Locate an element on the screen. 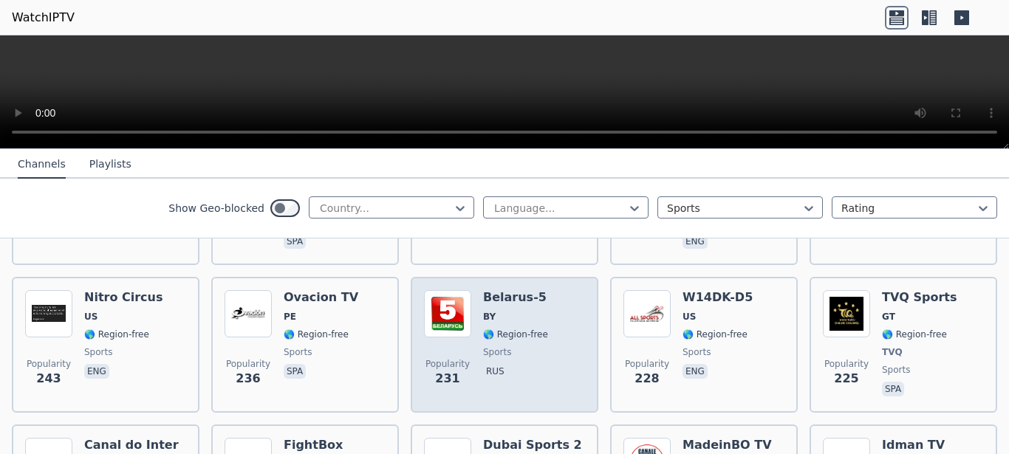  a: WatchIPTV is located at coordinates (43, 18).